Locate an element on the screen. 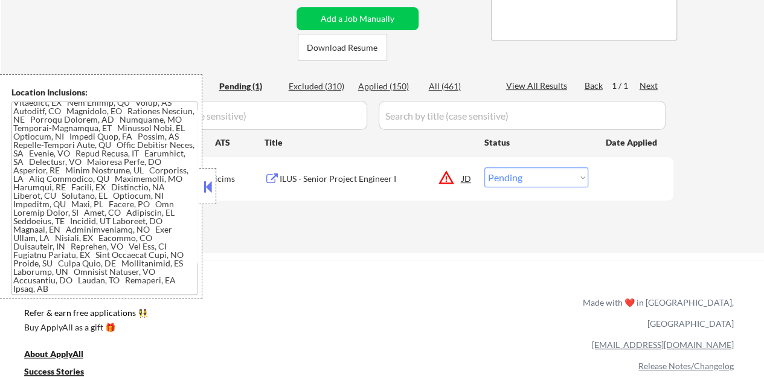  div: Status is located at coordinates (536, 142).